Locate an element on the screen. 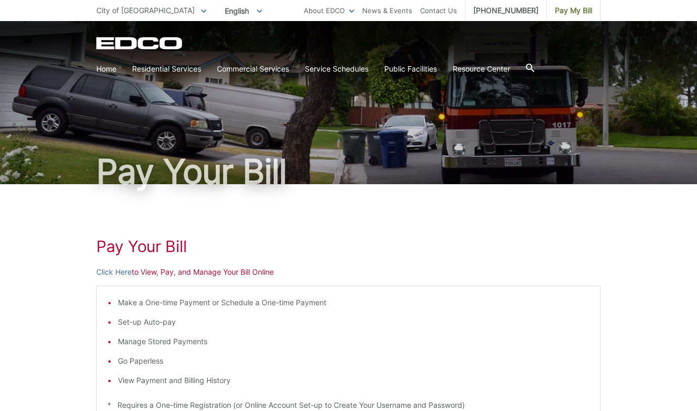  a: Click Here is located at coordinates (114, 272).